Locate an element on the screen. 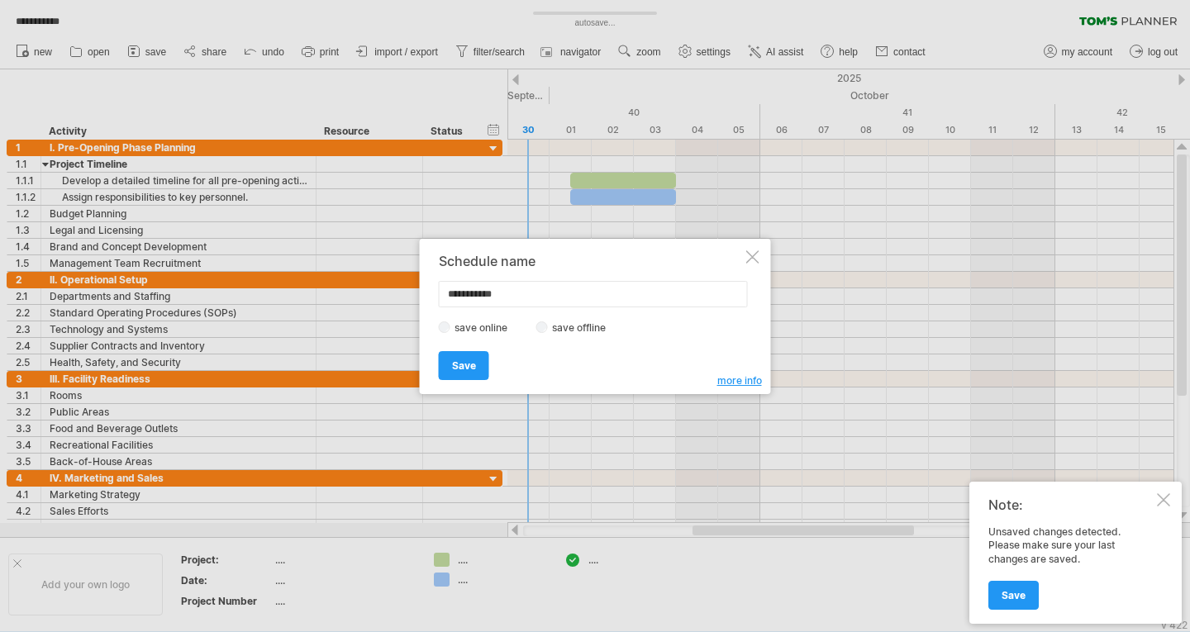  label: save offline is located at coordinates (583, 327).